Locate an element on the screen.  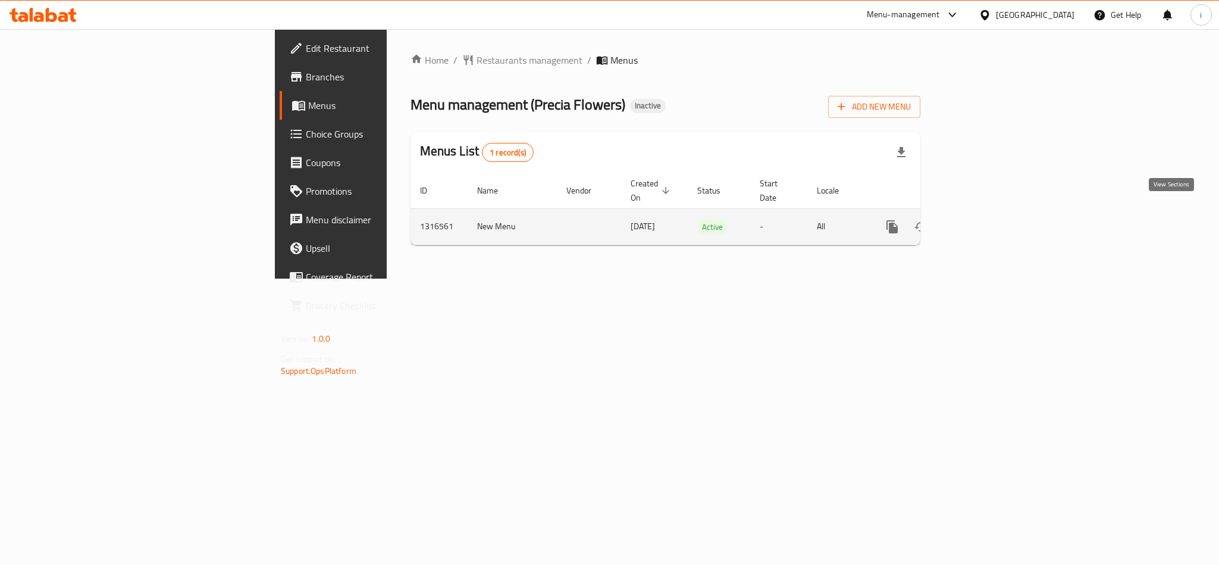
span: 1 record(s) is located at coordinates (507, 152).